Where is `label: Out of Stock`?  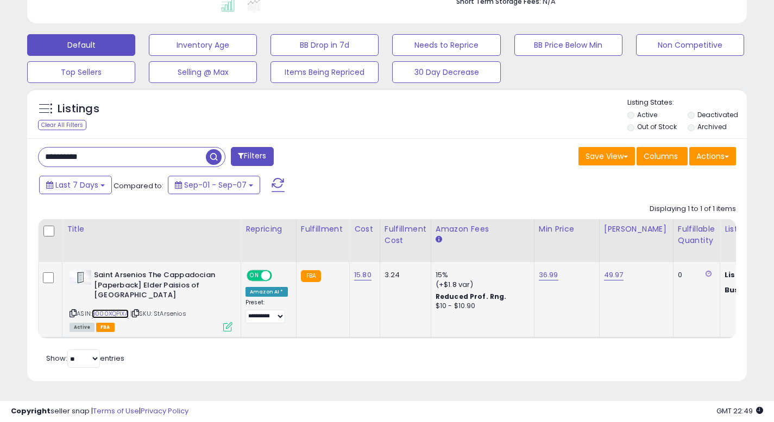 label: Out of Stock is located at coordinates (656, 126).